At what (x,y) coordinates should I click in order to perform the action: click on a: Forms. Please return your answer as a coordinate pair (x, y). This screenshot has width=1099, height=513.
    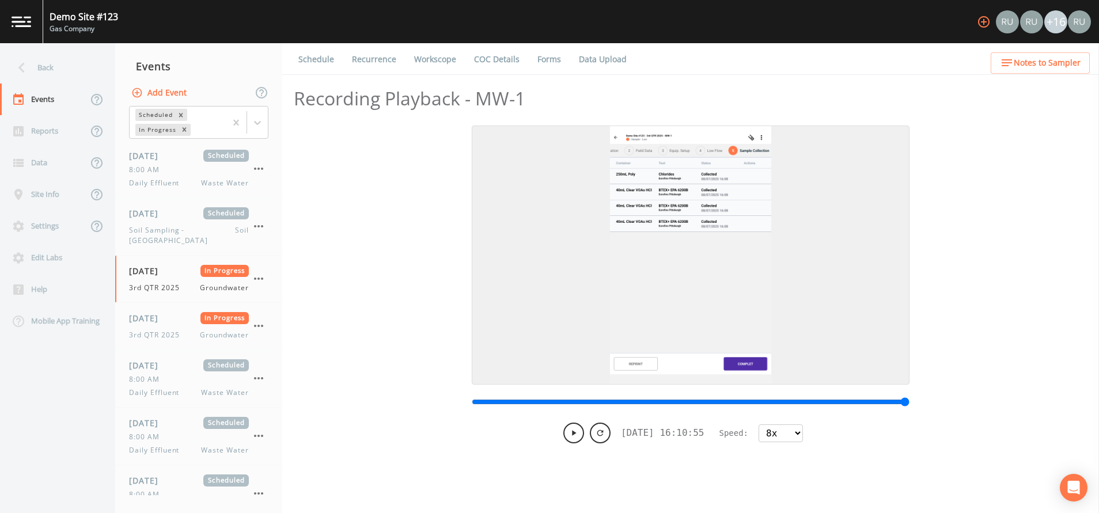
    Looking at the image, I should click on (549, 59).